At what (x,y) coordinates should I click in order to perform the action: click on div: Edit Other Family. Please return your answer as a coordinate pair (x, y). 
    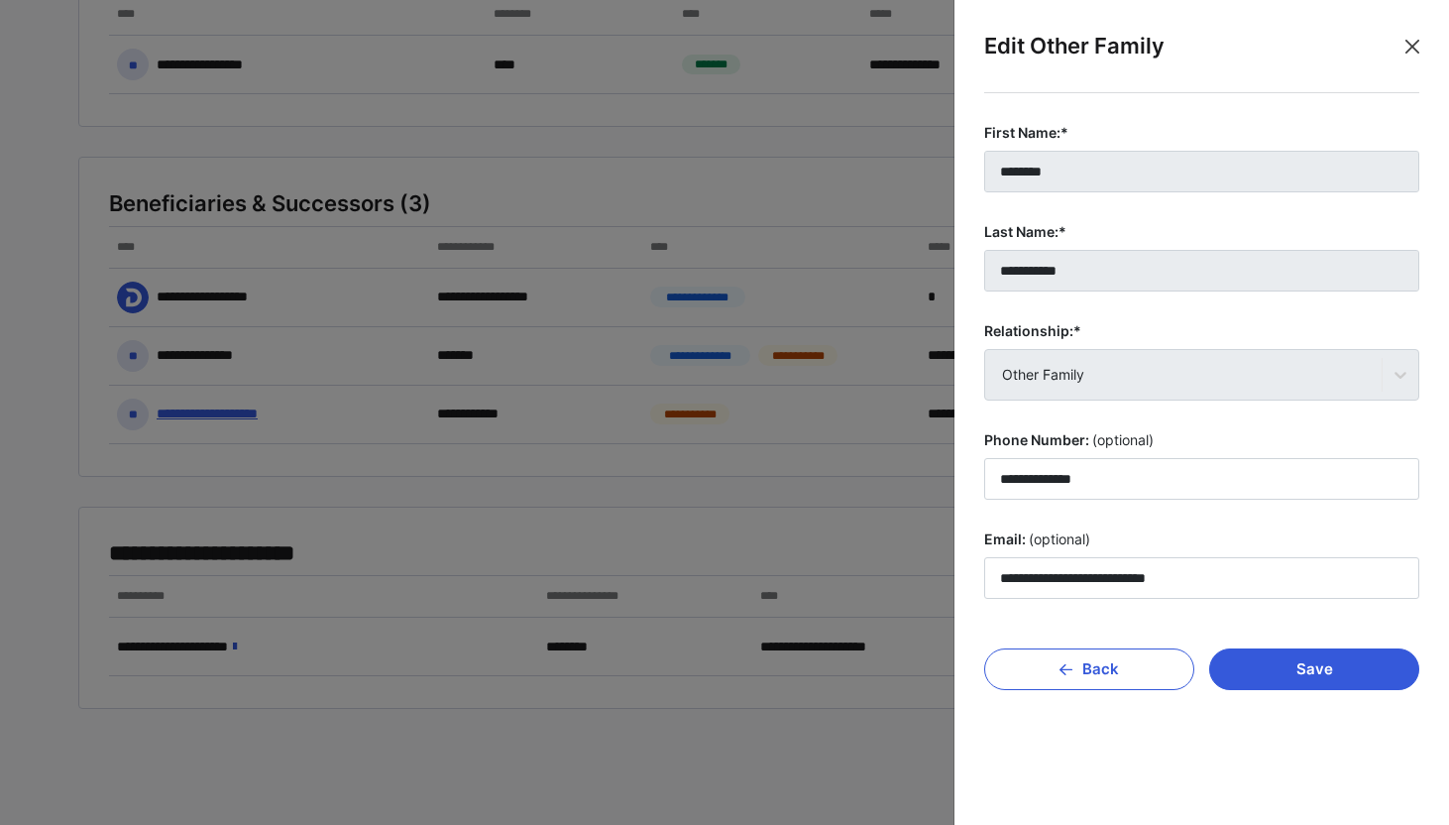
    Looking at the image, I should click on (1201, 61).